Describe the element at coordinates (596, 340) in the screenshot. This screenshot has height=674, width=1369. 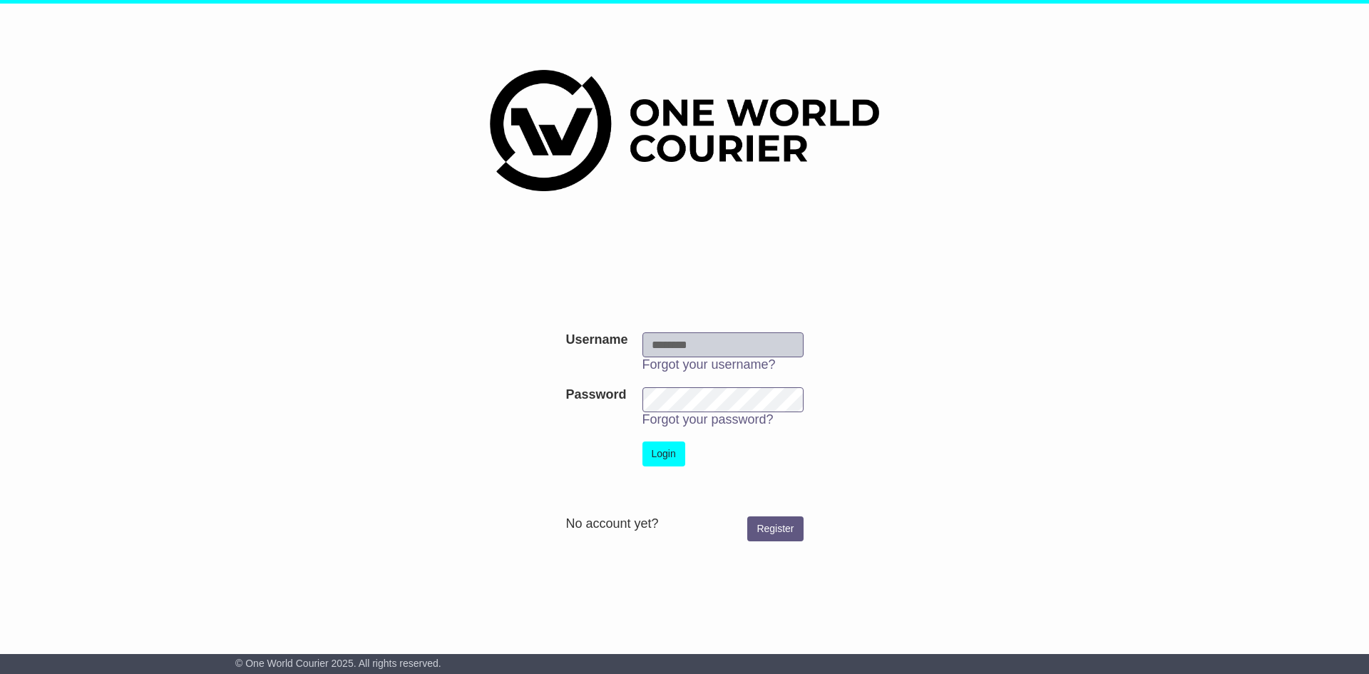
I see `label: Username` at that location.